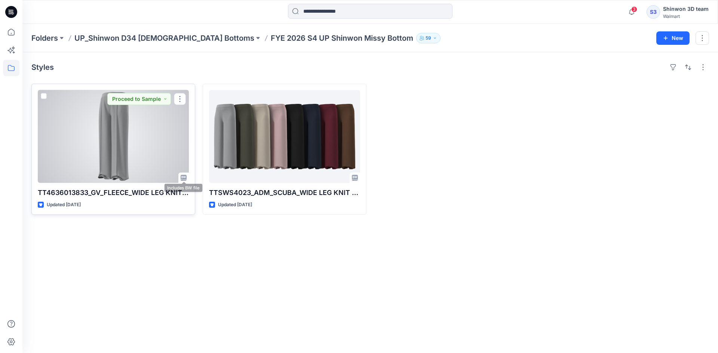  What do you see at coordinates (45, 38) in the screenshot?
I see `p: Folders` at bounding box center [45, 38].